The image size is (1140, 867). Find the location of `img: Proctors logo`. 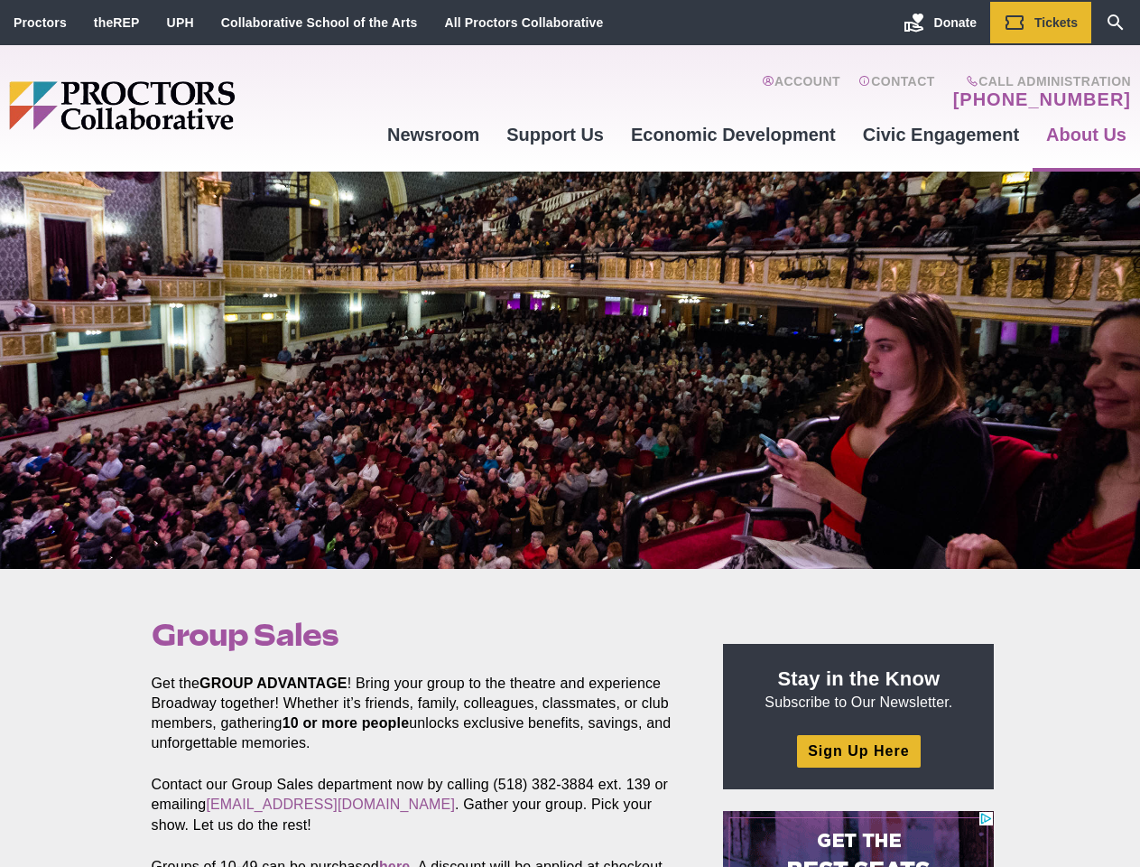

img: Proctors logo is located at coordinates (191, 106).